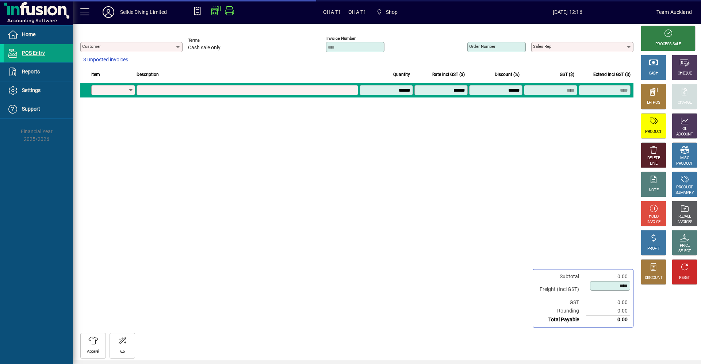 This screenshot has height=364, width=701. Describe the element at coordinates (684, 73) in the screenshot. I see `div: CHEQUE` at that location.